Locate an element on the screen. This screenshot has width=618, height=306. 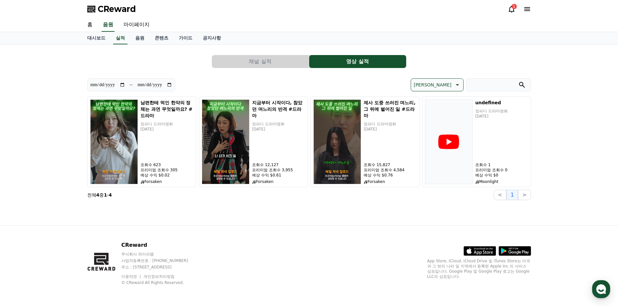
strong: 1 is located at coordinates (105, 195).